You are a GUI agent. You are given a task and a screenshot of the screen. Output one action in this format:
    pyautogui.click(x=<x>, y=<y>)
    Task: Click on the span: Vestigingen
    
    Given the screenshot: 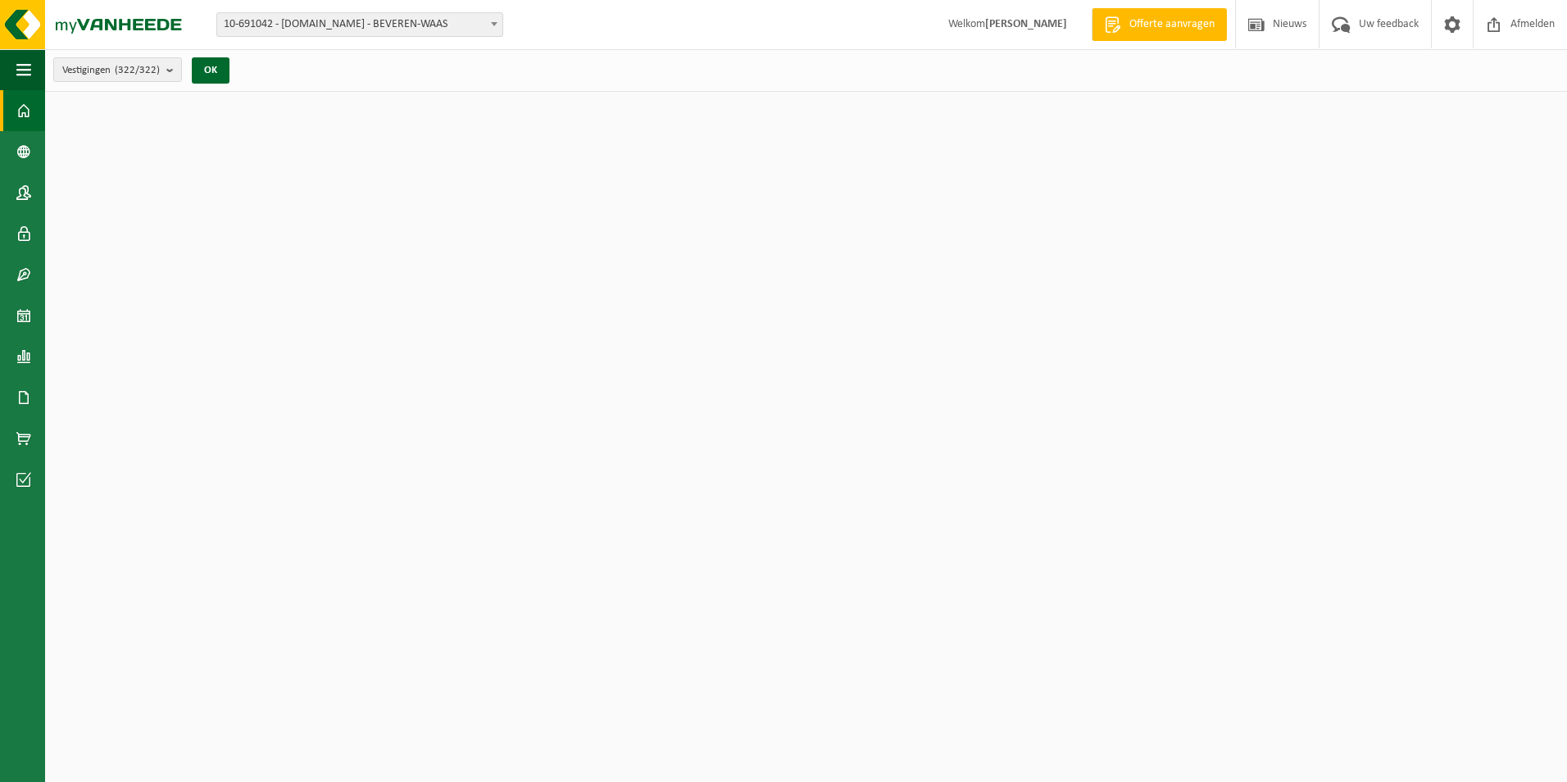 What is the action you would take?
    pyautogui.click(x=111, y=70)
    